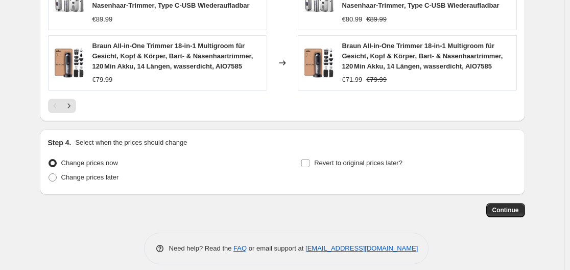  What do you see at coordinates (376, 80) in the screenshot?
I see `strike: €79.99` at bounding box center [376, 80].